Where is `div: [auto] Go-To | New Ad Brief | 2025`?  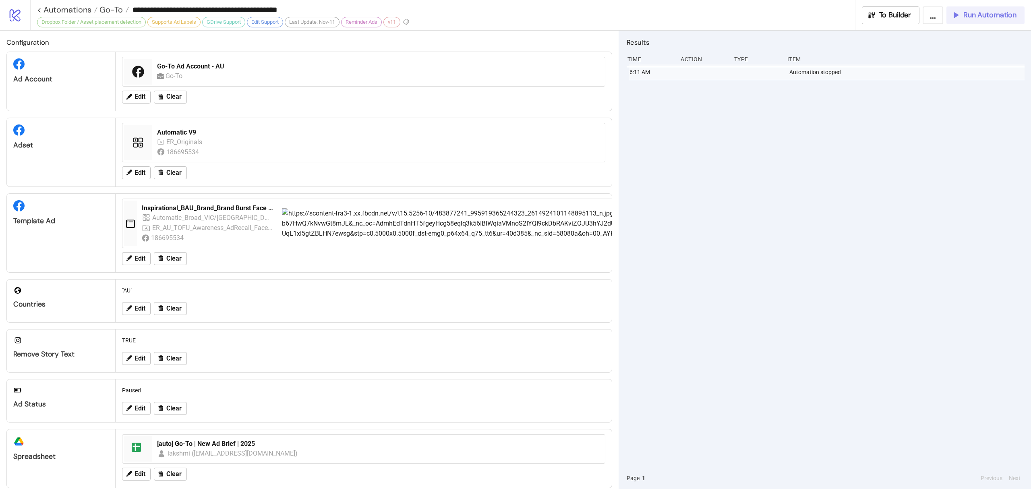 div: [auto] Go-To | New Ad Brief | 2025 is located at coordinates (379, 444).